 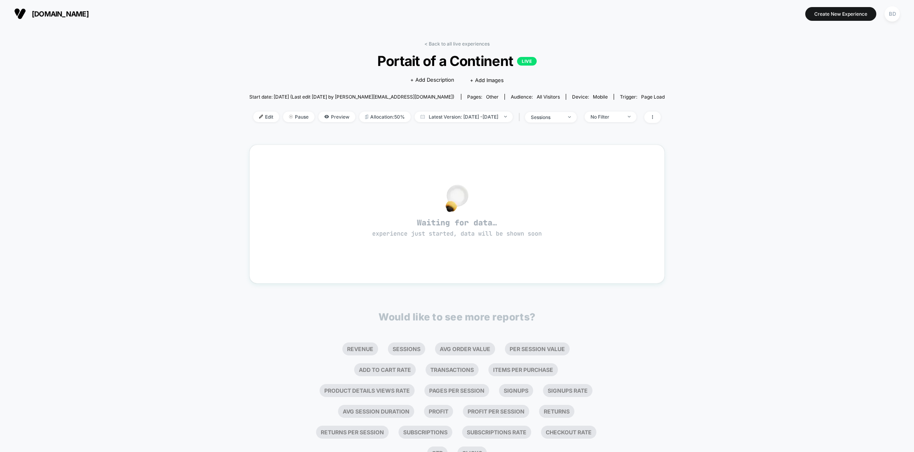 I want to click on li: Per Session Value, so click(x=537, y=349).